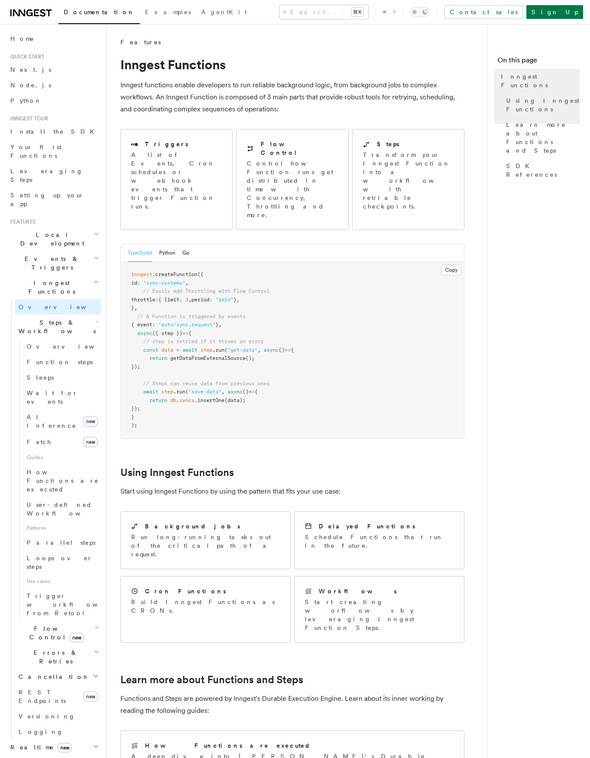 This screenshot has height=758, width=590. I want to click on span: "sync-systems", so click(164, 283).